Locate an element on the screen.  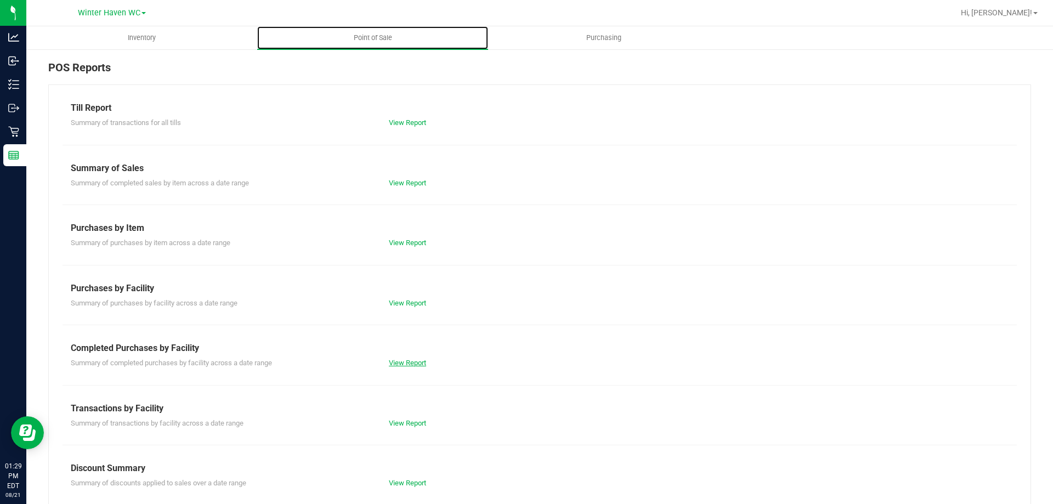
span: Winter Haven WC is located at coordinates (109, 13).